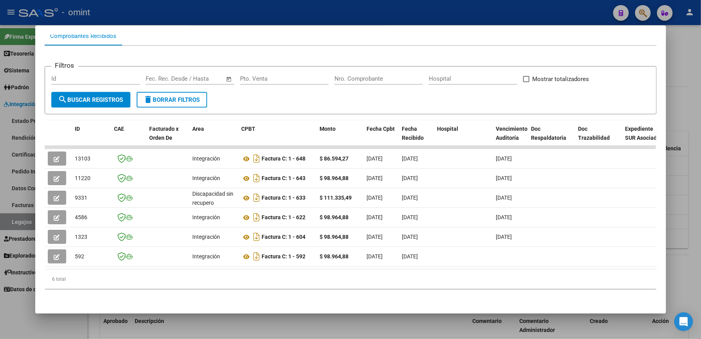  What do you see at coordinates (328, 129) in the screenshot?
I see `span: Monto` at bounding box center [328, 129].